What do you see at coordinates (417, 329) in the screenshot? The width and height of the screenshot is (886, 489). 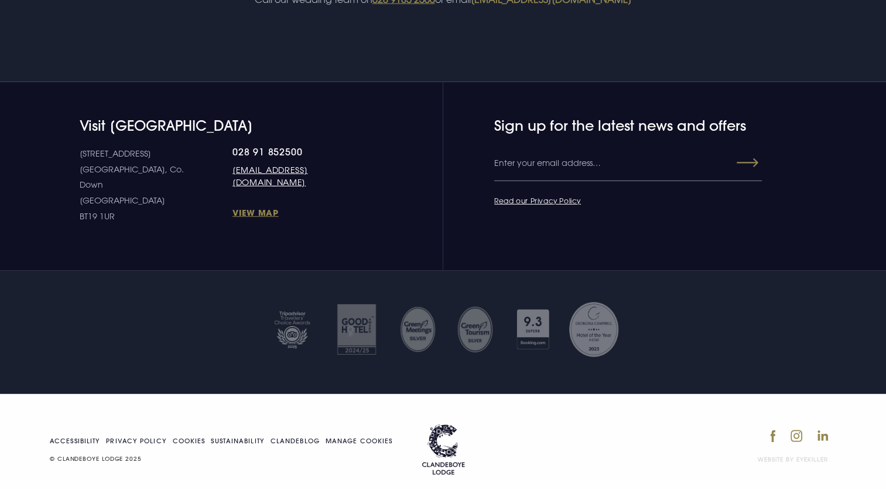 I see `img: Untitled design 35` at bounding box center [417, 329].